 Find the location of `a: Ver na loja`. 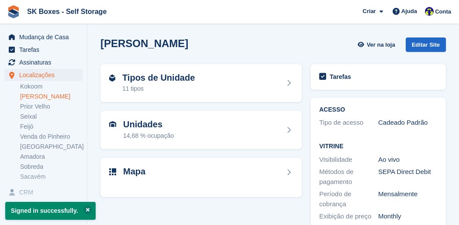

a: Ver na loja is located at coordinates (377, 45).